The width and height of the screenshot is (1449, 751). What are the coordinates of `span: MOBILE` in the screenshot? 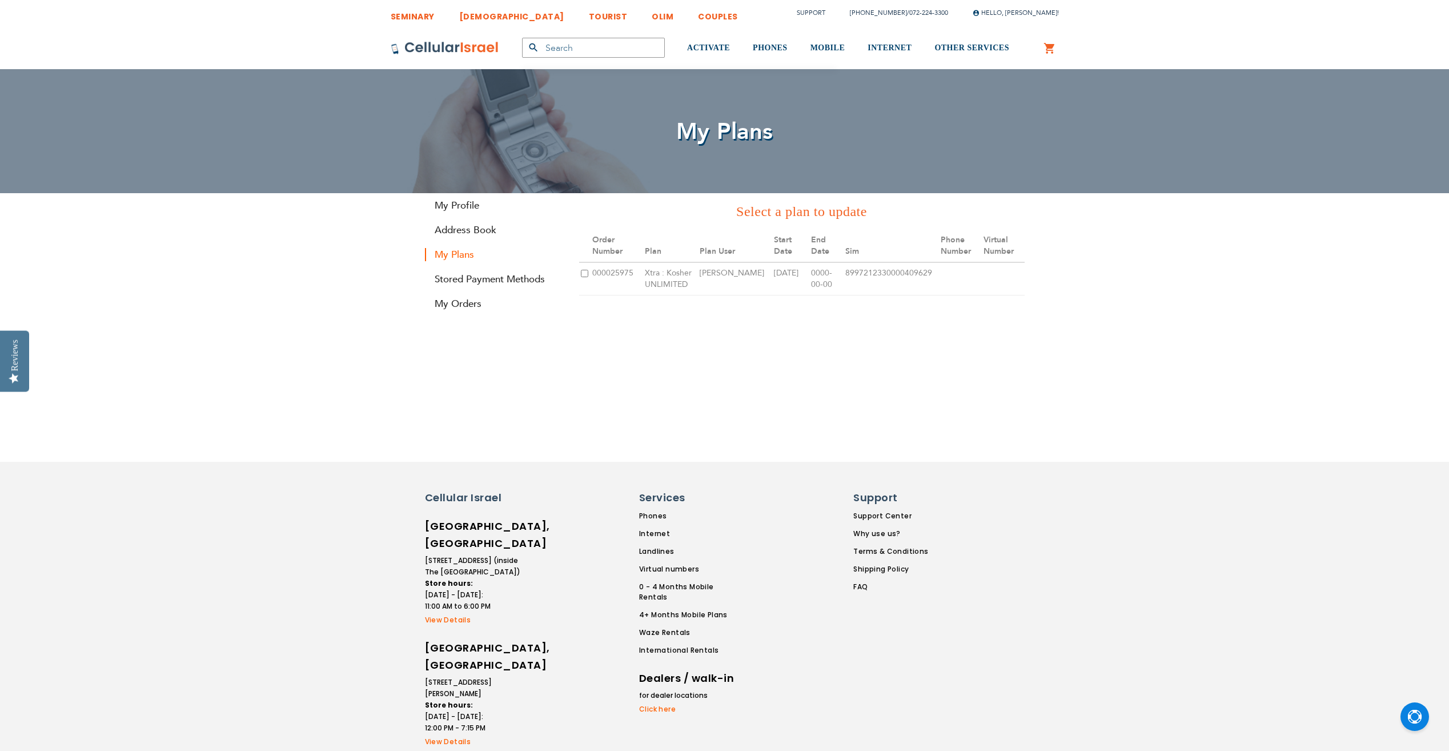 It's located at (828, 47).